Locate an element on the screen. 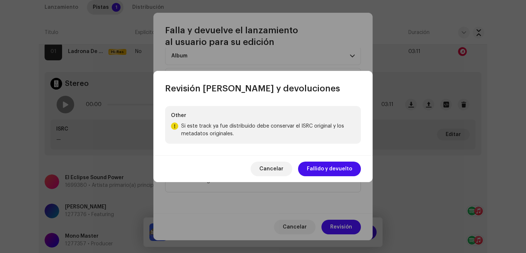 The image size is (526, 253). span: Fallido y devuelto is located at coordinates (330, 169).